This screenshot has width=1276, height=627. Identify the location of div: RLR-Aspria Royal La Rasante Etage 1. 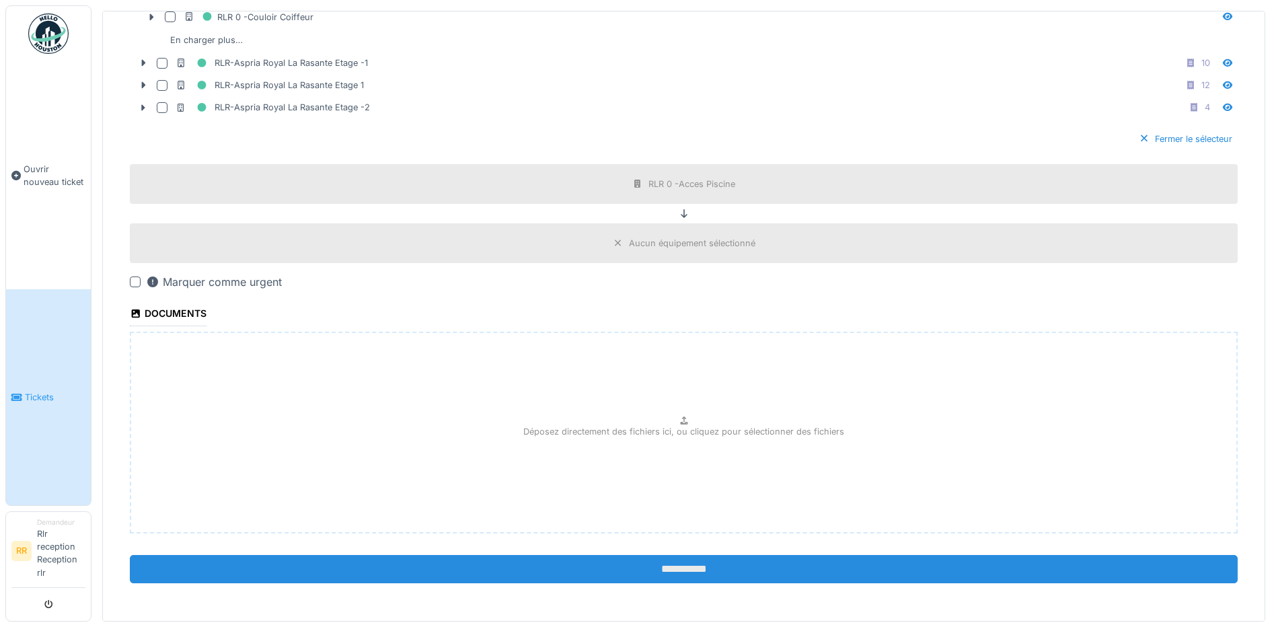
(270, 85).